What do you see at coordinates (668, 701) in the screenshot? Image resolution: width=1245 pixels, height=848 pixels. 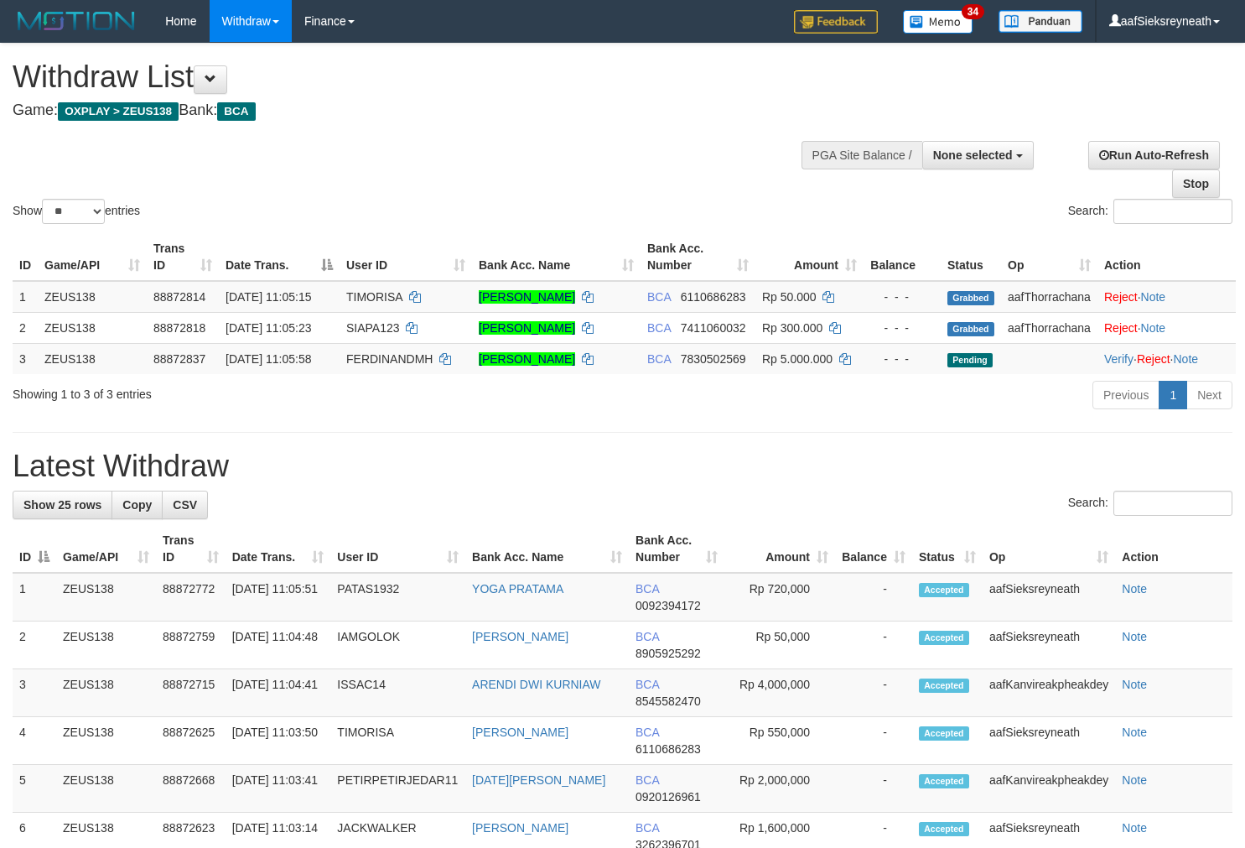 I see `span: Copy 8545582470 to clipboard` at bounding box center [668, 701].